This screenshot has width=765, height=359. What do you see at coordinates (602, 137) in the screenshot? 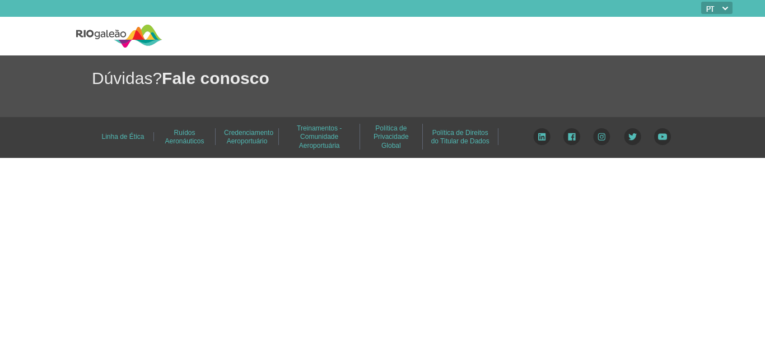
I see `img: Instagram` at bounding box center [602, 137].